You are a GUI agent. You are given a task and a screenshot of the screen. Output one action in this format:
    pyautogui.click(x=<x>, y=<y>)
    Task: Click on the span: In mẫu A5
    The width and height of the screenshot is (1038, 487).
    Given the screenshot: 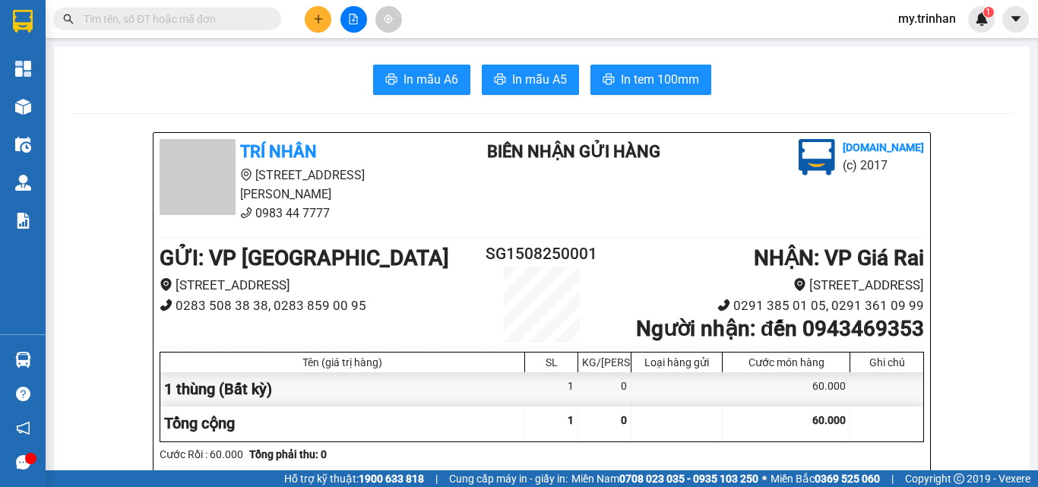 What is the action you would take?
    pyautogui.click(x=540, y=79)
    